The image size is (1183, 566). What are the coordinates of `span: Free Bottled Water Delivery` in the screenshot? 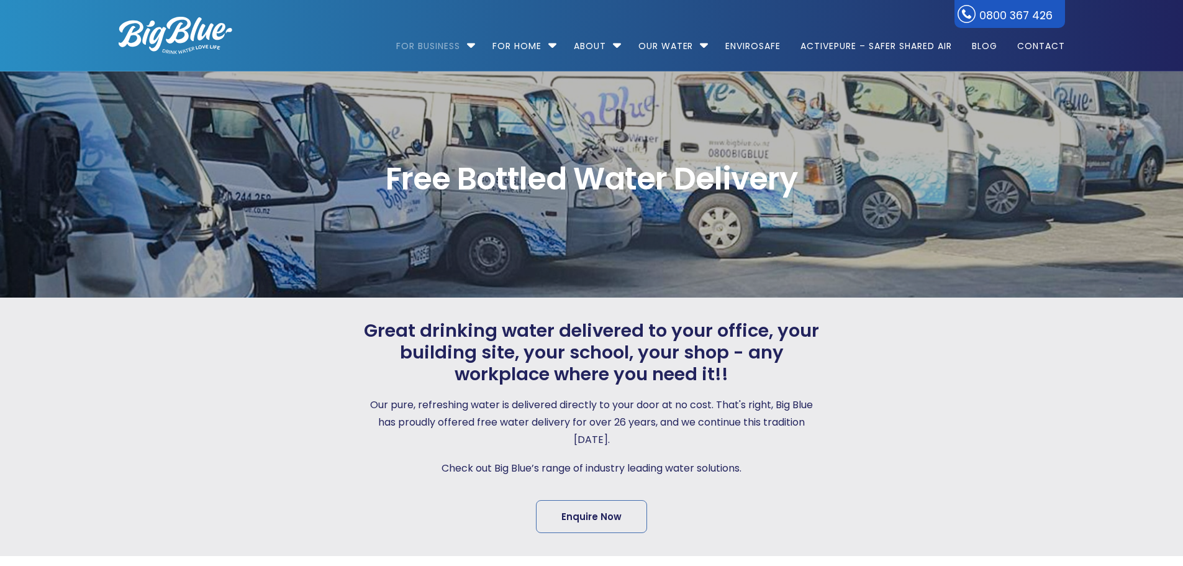 It's located at (592, 179).